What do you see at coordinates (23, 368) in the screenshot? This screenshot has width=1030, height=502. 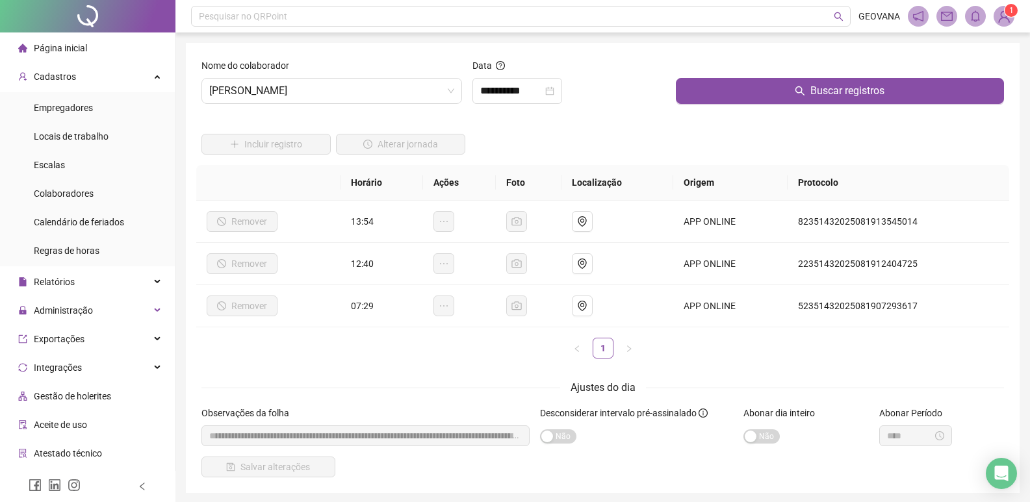 I see `span: sync` at bounding box center [23, 368].